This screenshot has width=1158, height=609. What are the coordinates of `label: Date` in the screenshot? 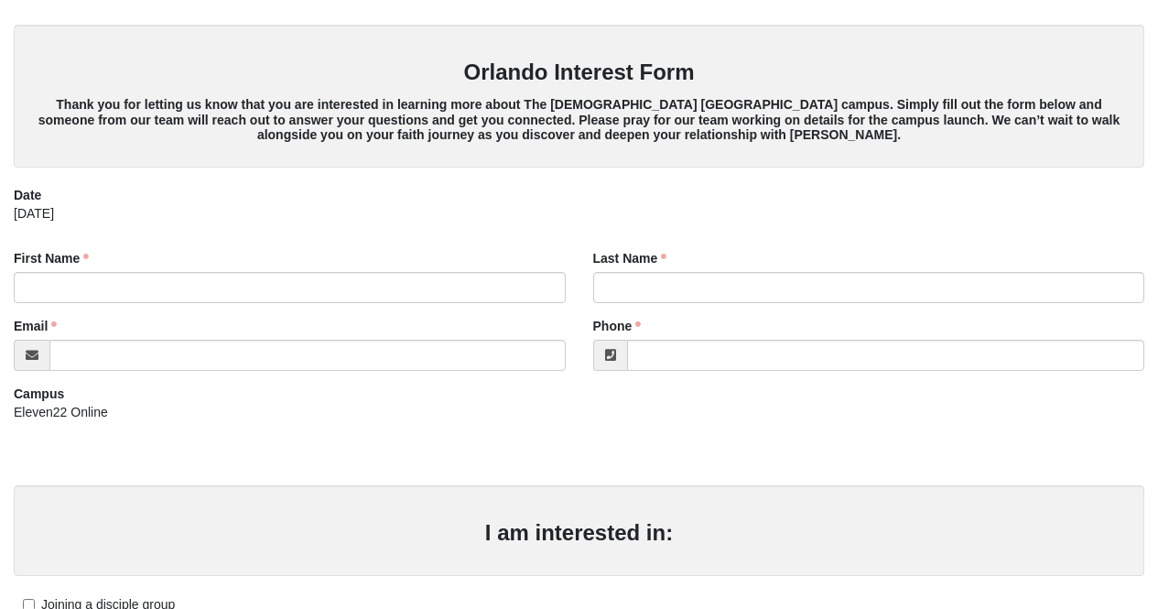 It's located at (27, 195).